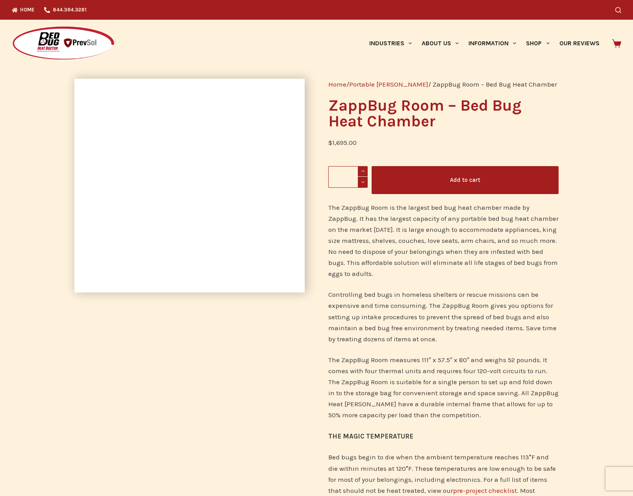 The height and width of the screenshot is (496, 633). Describe the element at coordinates (465, 180) in the screenshot. I see `button: Add to cart` at that location.